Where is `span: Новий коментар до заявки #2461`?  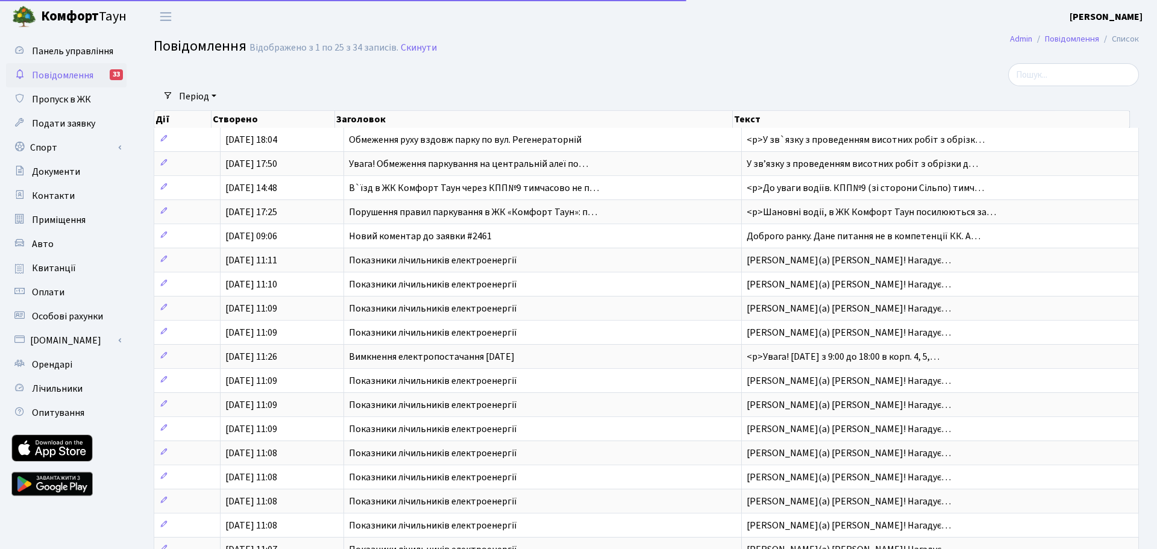 span: Новий коментар до заявки #2461 is located at coordinates (420, 236).